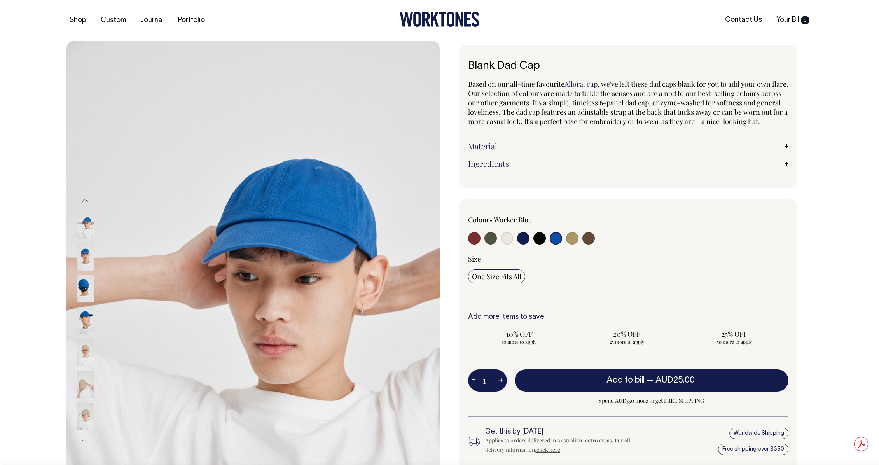 The width and height of the screenshot is (879, 465). I want to click on a: Portfolio, so click(191, 20).